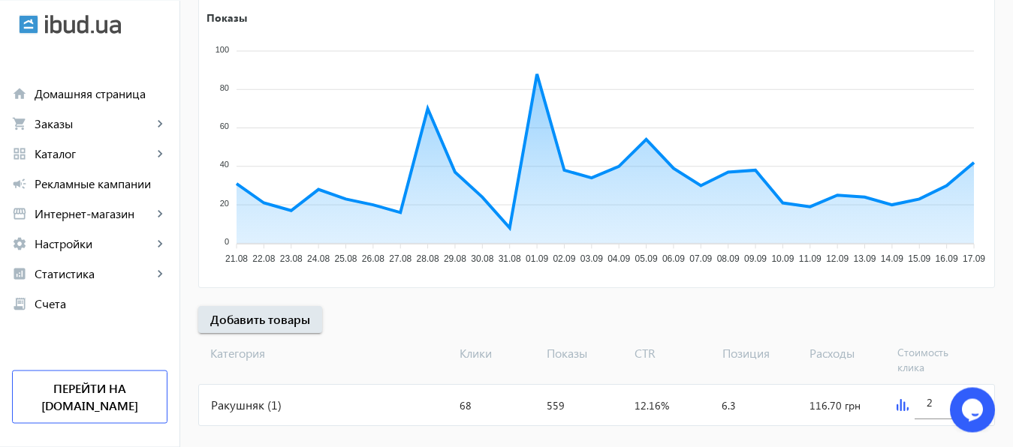 This screenshot has height=447, width=1013. Describe the element at coordinates (497, 360) in the screenshot. I see `span: Клики` at that location.